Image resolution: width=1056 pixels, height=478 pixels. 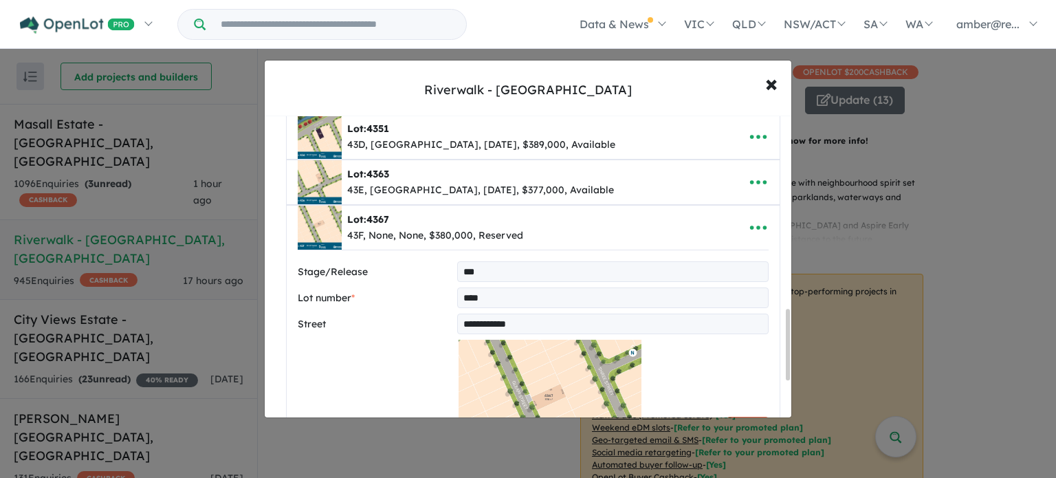 What do you see at coordinates (378, 174) in the screenshot?
I see `span: 4363` at bounding box center [378, 174].